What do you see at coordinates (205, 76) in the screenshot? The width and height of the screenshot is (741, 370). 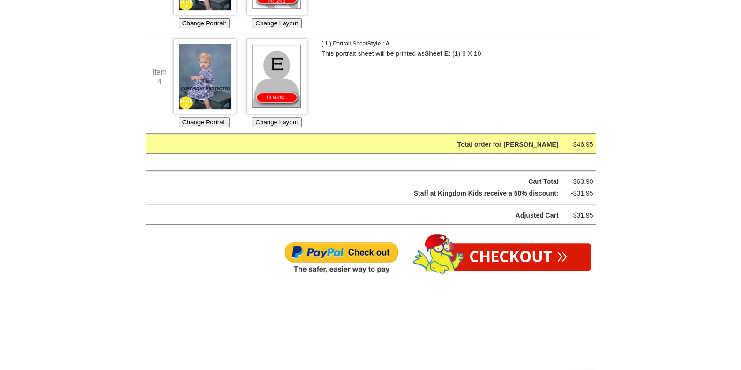 I see `img: Choose Image *1963_0021a*1963` at bounding box center [205, 76].